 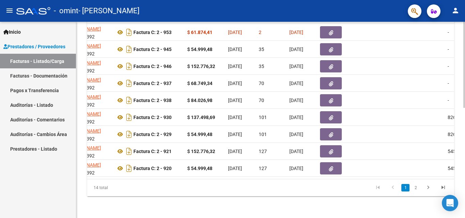 I want to click on a: go to next page, so click(x=429, y=188).